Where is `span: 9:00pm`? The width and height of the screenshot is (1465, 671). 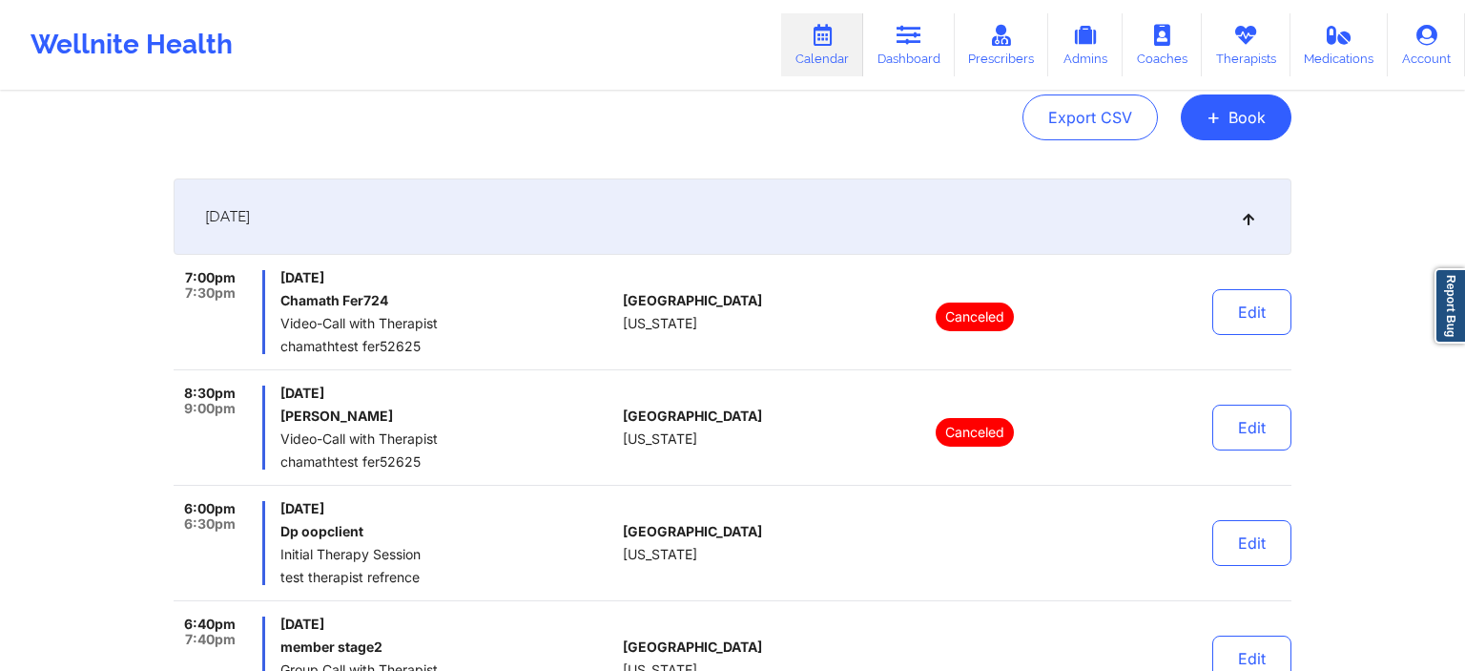
span: 9:00pm is located at coordinates (210, 408).